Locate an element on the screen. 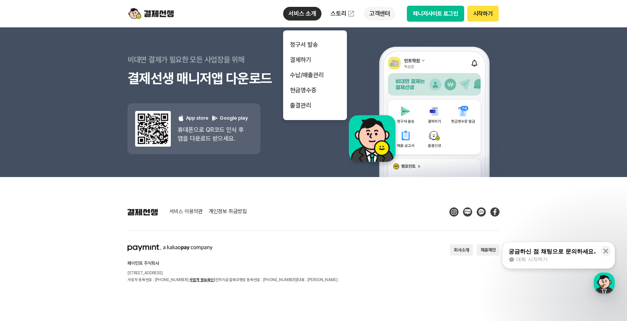 This screenshot has height=321, width=627. a: 청구서 발송 is located at coordinates (315, 45).